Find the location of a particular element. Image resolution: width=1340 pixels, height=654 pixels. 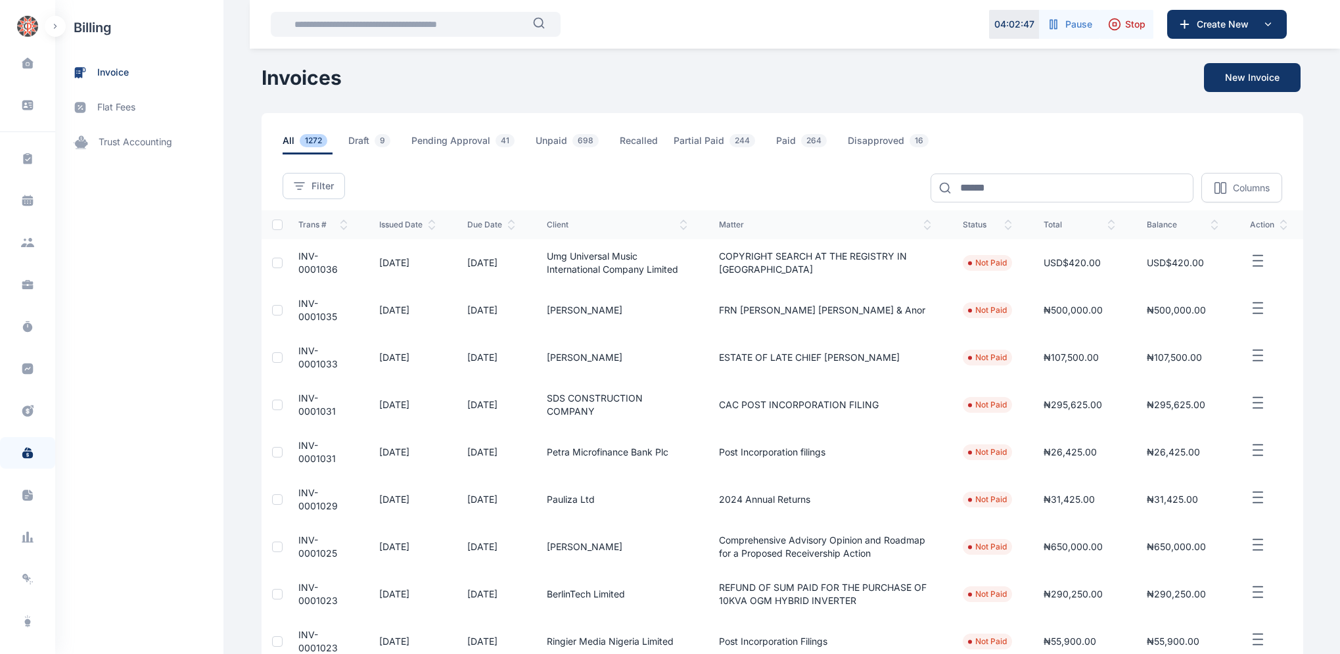

span: ₦290,250.00 is located at coordinates (1073, 593).